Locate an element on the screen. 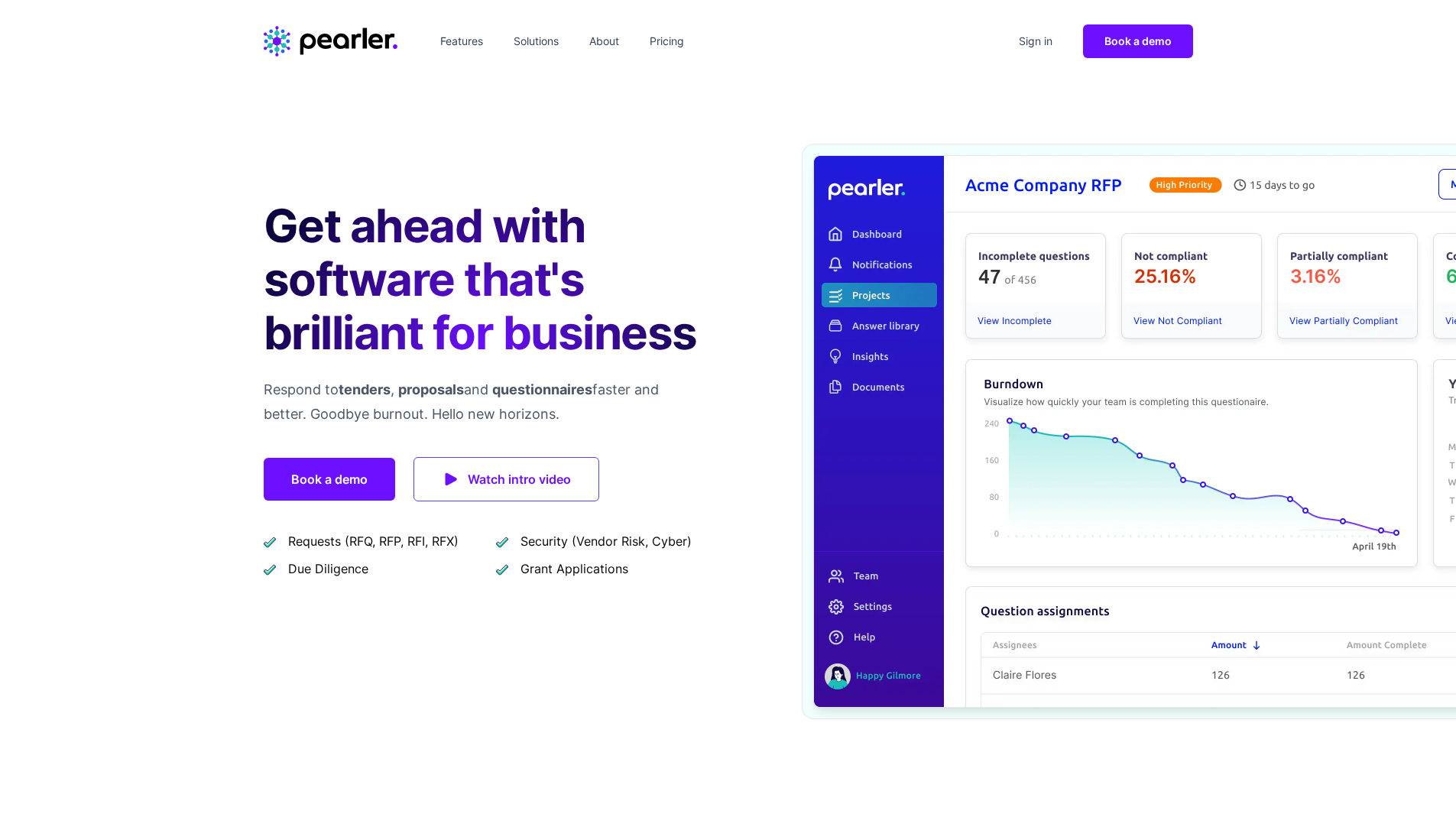  a: About is located at coordinates (603, 41).